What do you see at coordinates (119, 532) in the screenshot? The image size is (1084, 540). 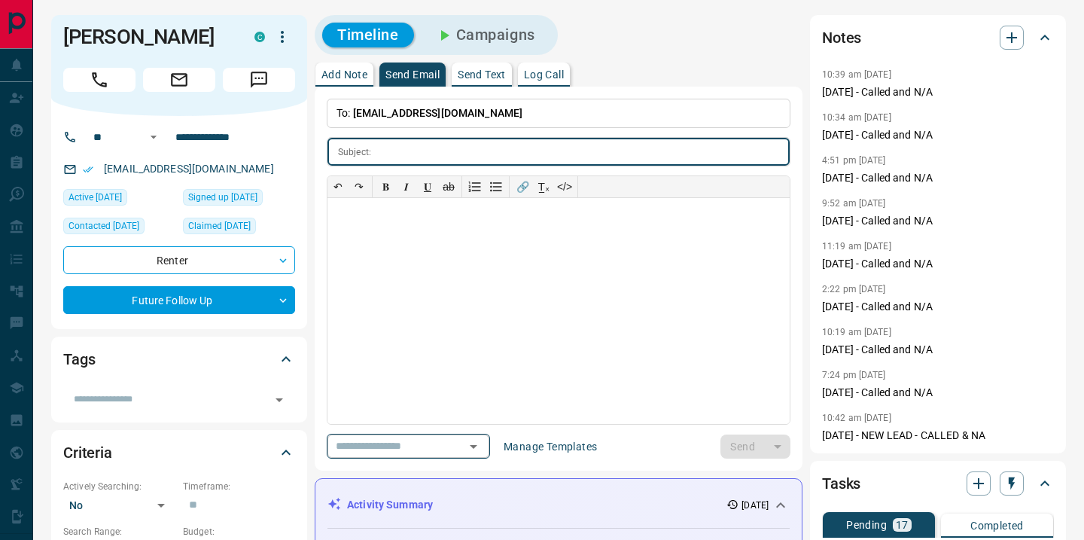 I see `p: Search Range:` at bounding box center [119, 532].